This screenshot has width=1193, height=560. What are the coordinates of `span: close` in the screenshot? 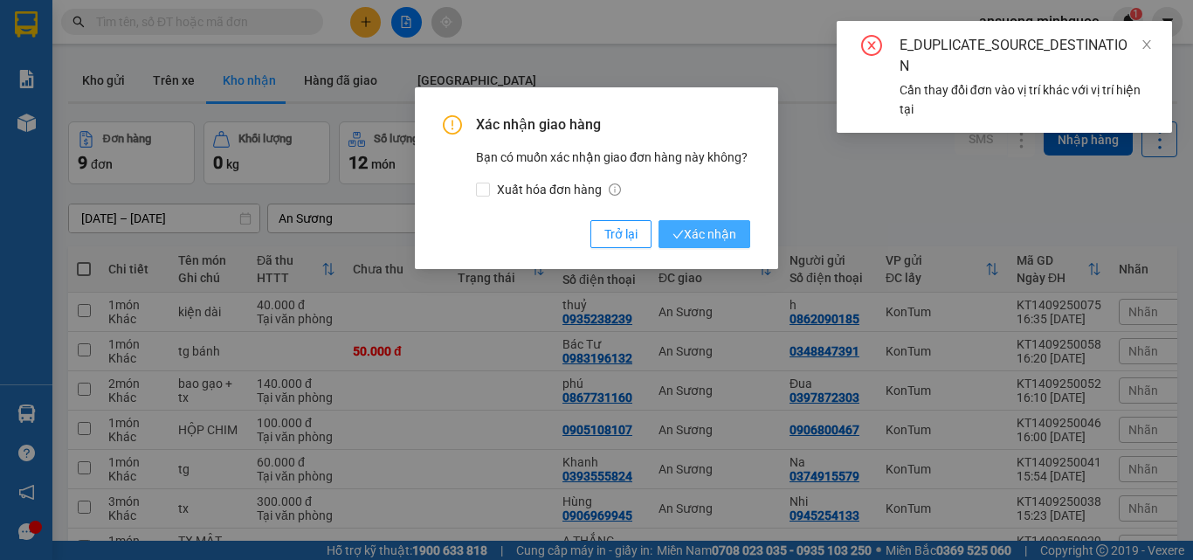 It's located at (1146, 45).